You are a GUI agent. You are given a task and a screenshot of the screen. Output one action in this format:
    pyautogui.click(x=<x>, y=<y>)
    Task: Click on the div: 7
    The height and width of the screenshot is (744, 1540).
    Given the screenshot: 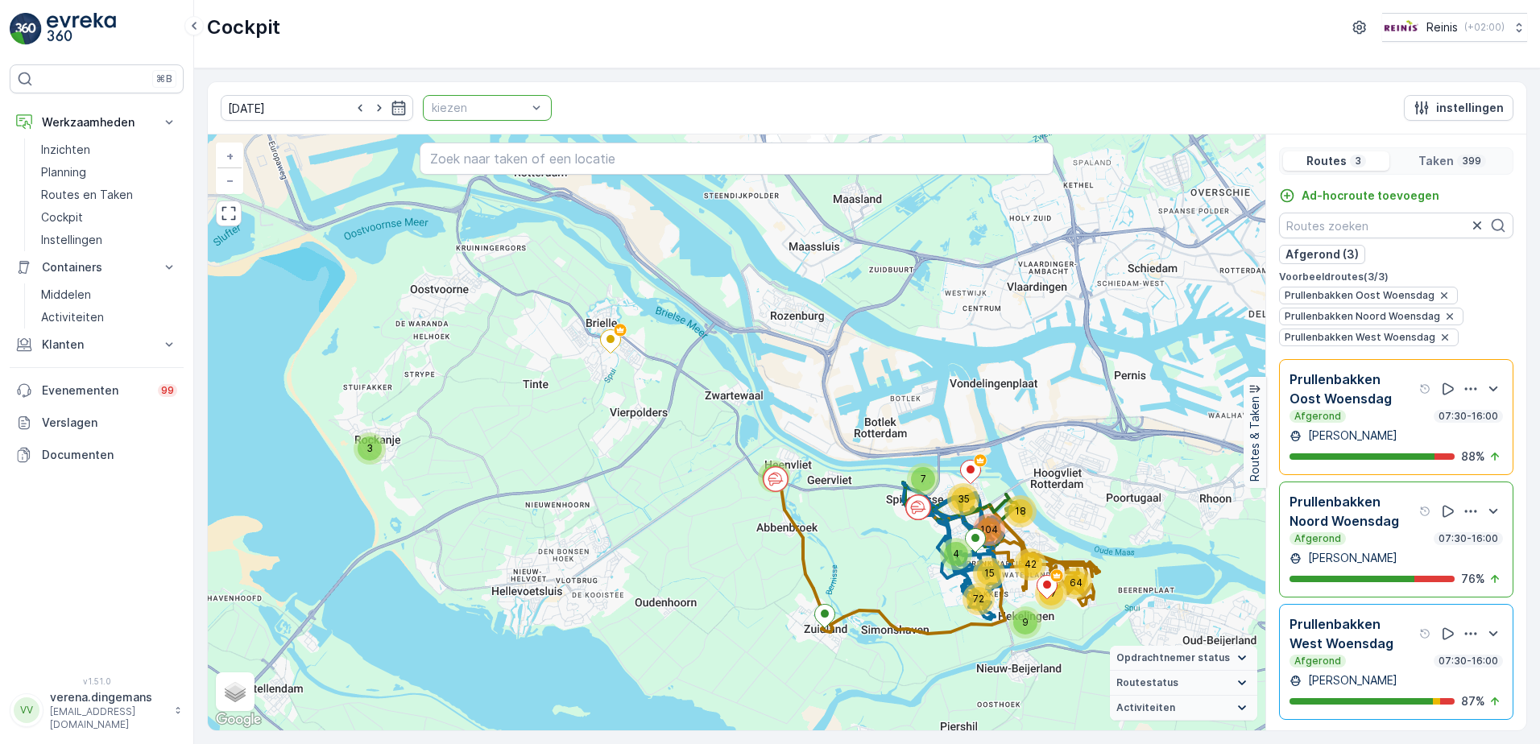 What is the action you would take?
    pyautogui.click(x=923, y=479)
    